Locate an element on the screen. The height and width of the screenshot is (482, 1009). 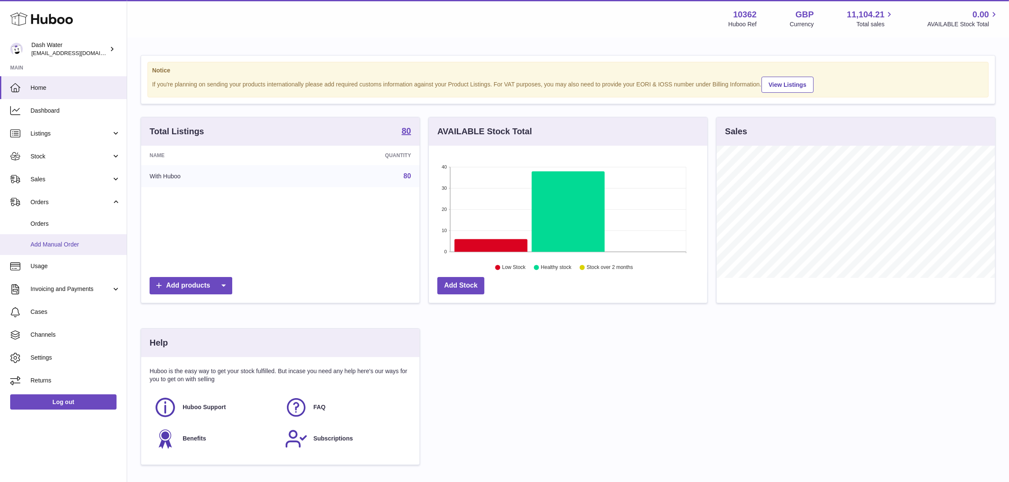
strong: GBP is located at coordinates (804, 14).